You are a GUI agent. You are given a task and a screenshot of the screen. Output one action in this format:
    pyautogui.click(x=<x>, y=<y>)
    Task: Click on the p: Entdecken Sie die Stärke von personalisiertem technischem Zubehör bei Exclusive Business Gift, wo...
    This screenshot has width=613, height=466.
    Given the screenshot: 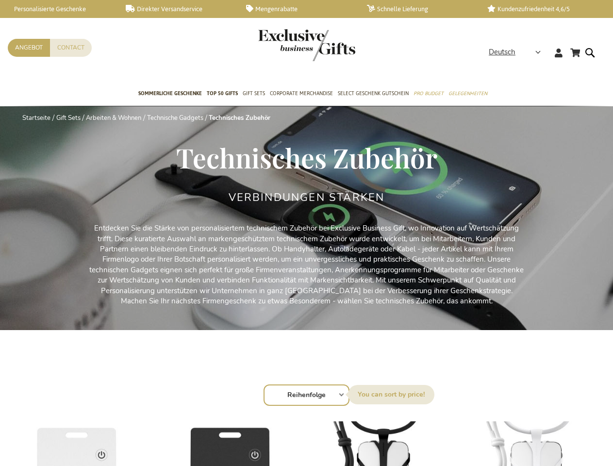 What is the action you would take?
    pyautogui.click(x=307, y=264)
    